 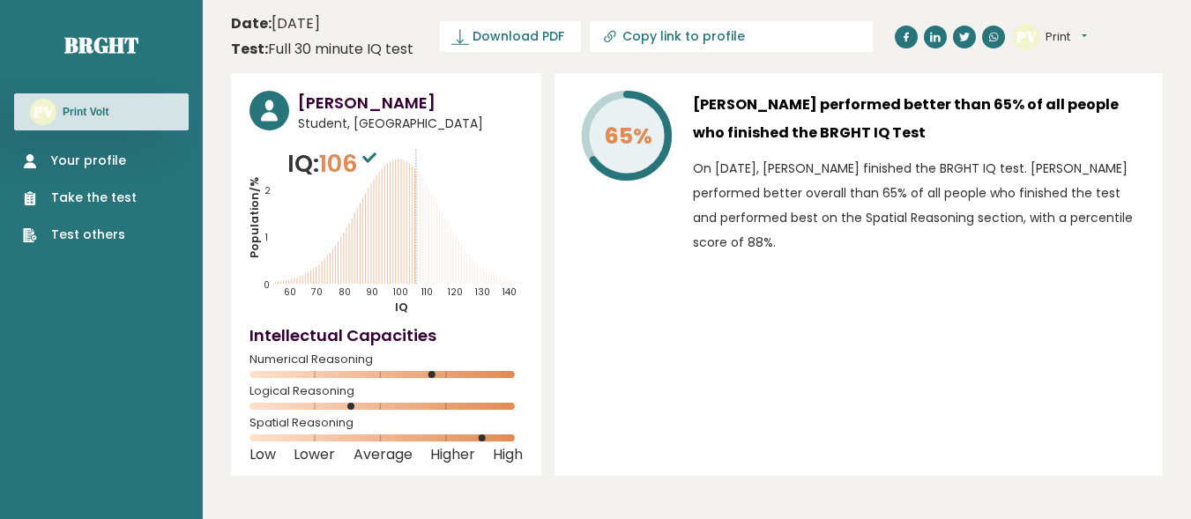 What do you see at coordinates (452, 455) in the screenshot?
I see `span: Higher` at bounding box center [452, 455].